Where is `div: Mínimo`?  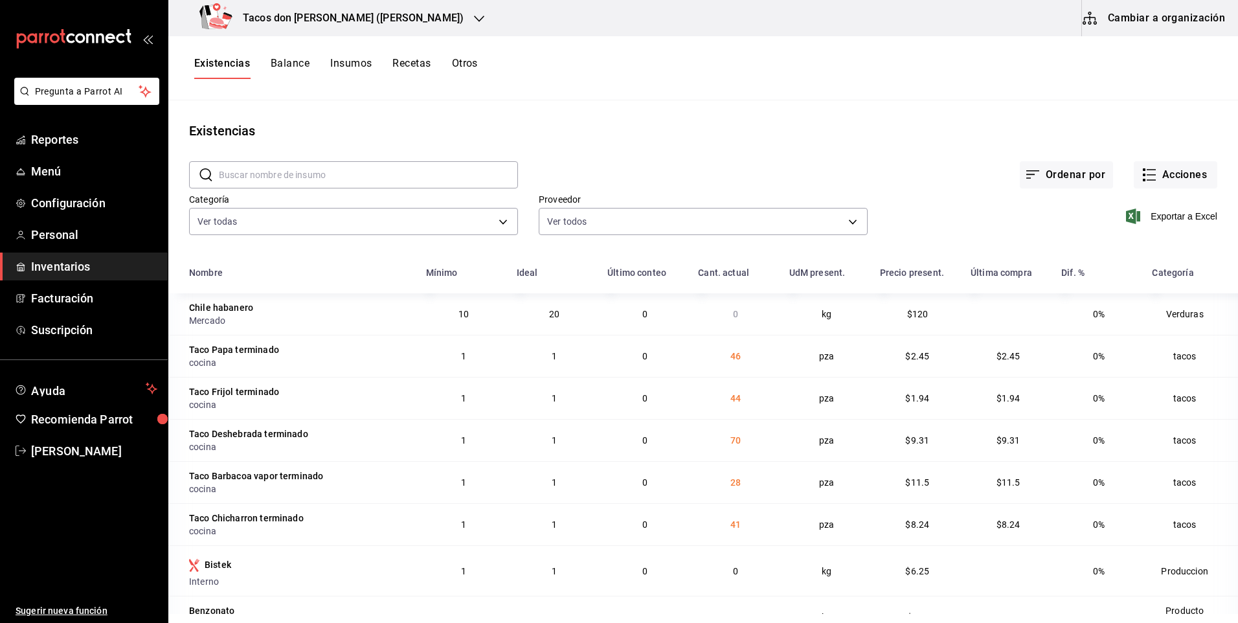 div: Mínimo is located at coordinates (441, 273).